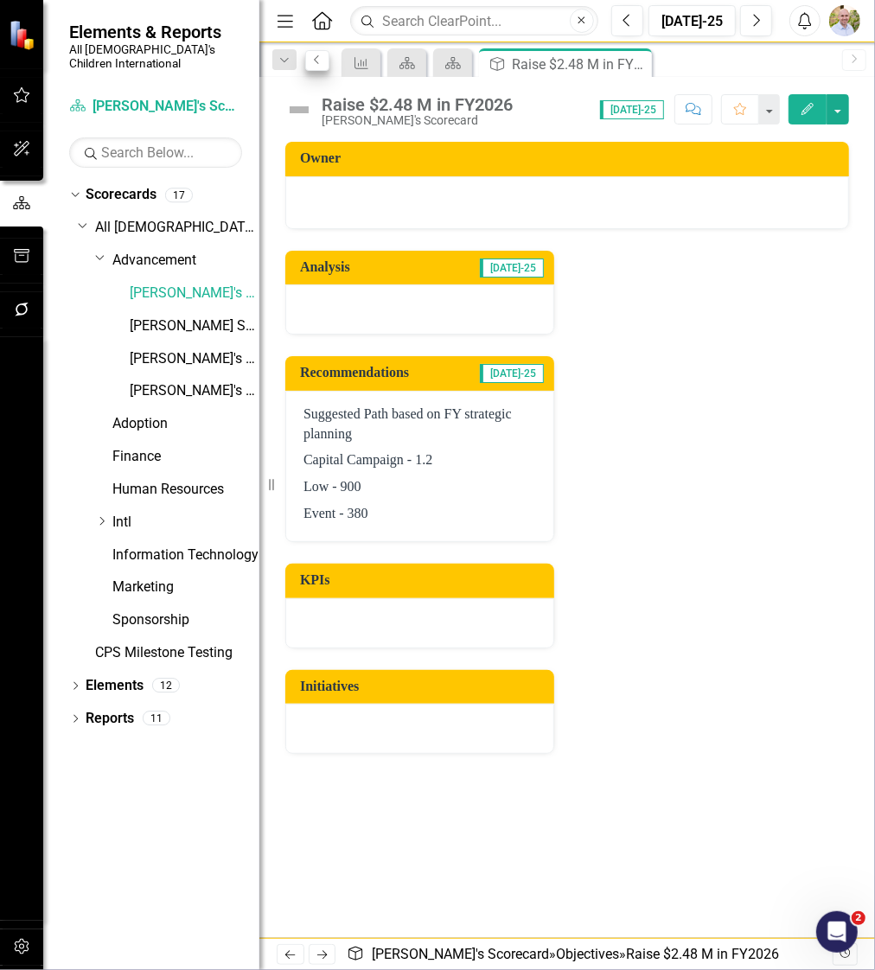 This screenshot has height=970, width=875. I want to click on img: Nate Dawson, so click(845, 21).